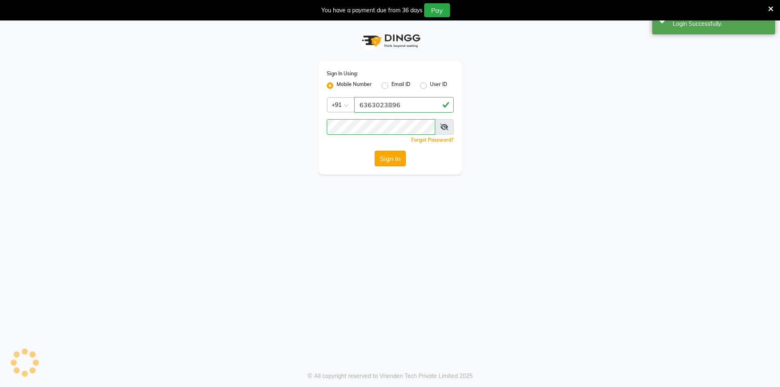 This screenshot has width=780, height=387. I want to click on button: Sign In, so click(390, 158).